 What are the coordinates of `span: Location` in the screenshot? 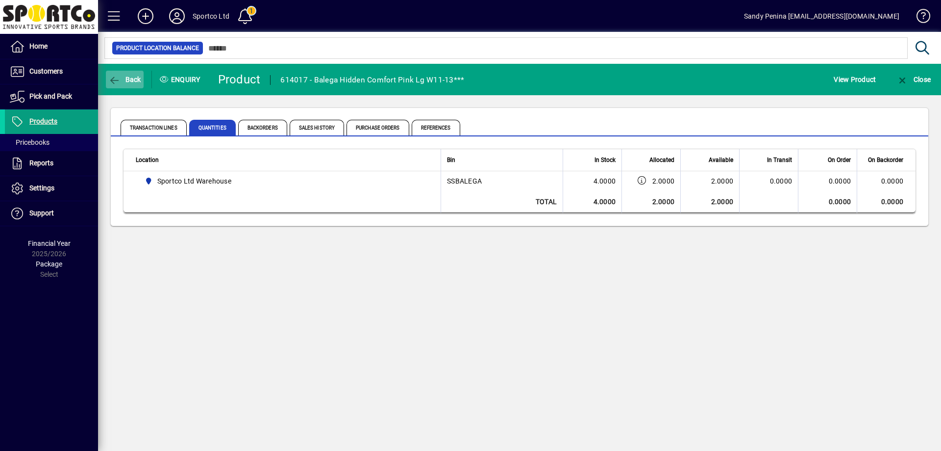 It's located at (147, 160).